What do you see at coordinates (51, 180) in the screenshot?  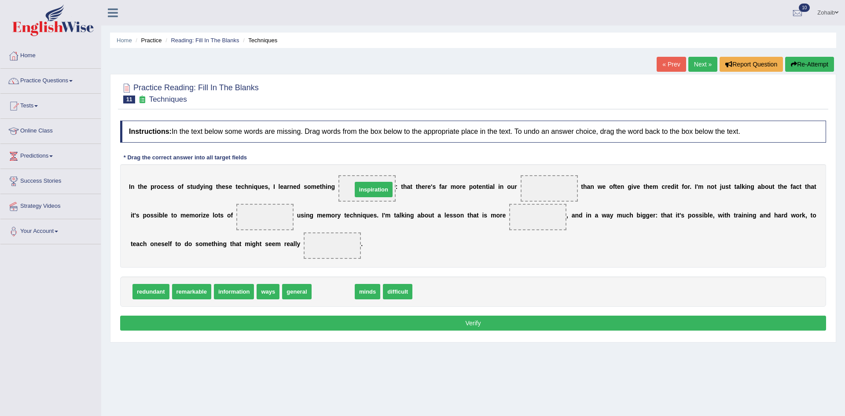 I see `a: Success Stories` at bounding box center [51, 180].